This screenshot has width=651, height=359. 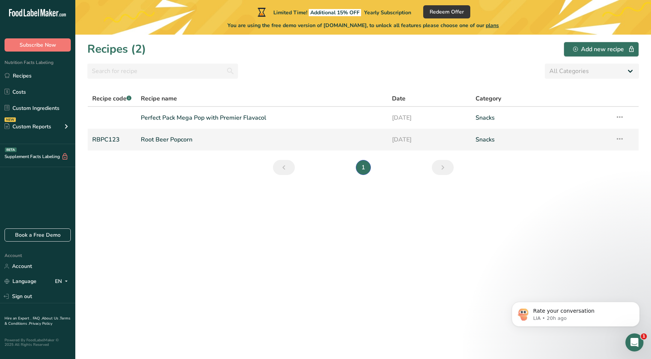 What do you see at coordinates (37, 321) in the screenshot?
I see `a: Terms & Conditions .` at bounding box center [37, 321].